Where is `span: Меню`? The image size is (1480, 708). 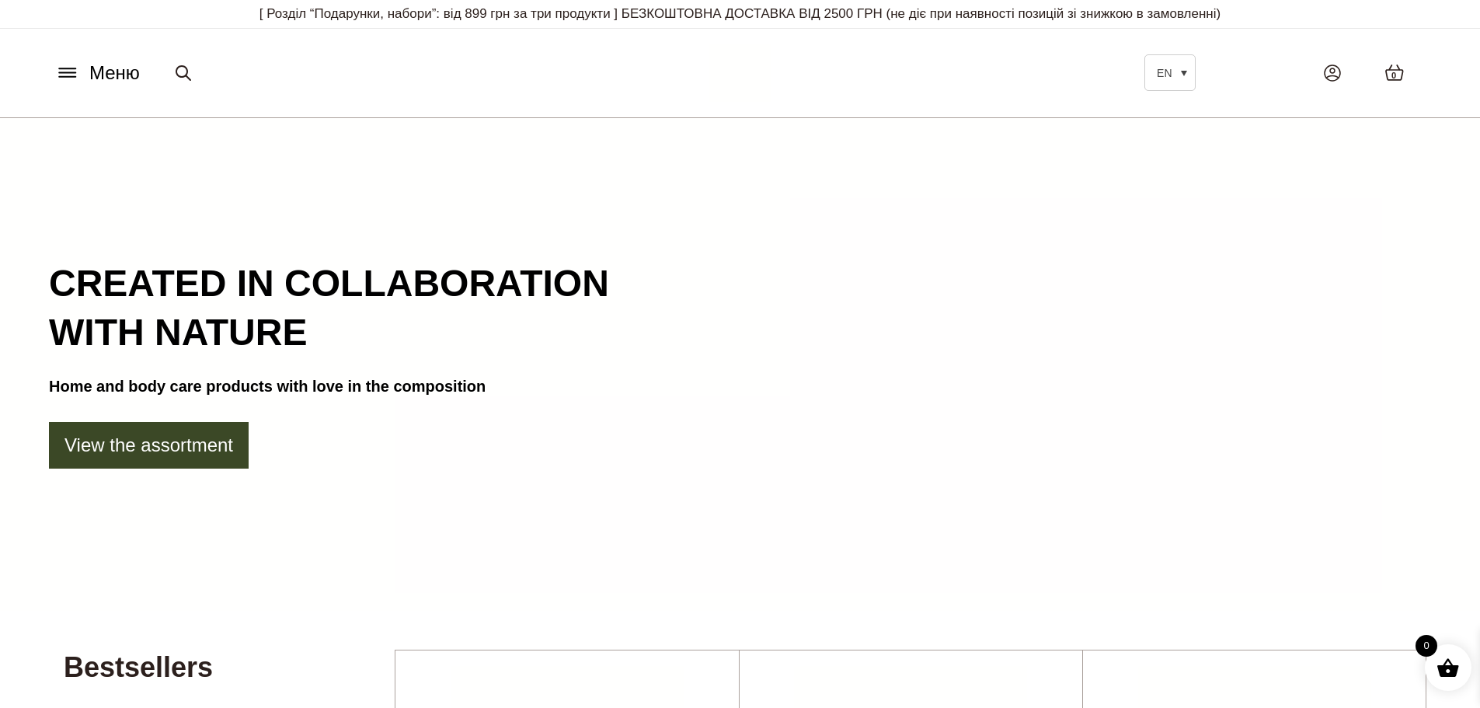
span: Меню is located at coordinates (114, 73).